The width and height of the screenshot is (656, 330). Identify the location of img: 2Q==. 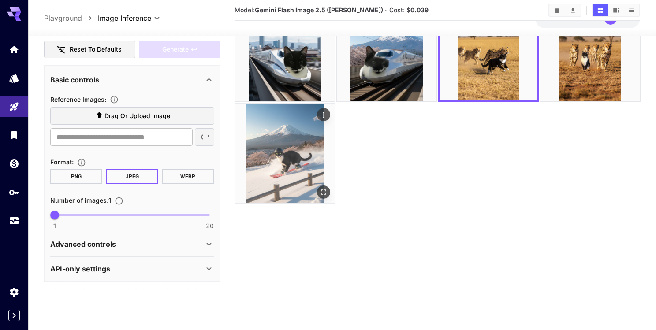
(488, 52).